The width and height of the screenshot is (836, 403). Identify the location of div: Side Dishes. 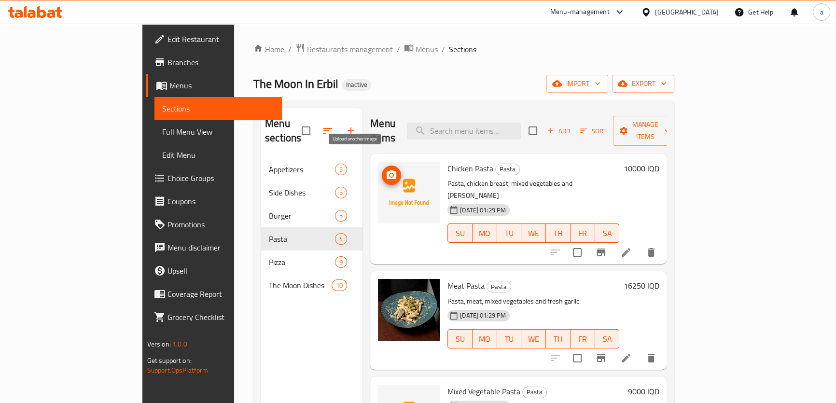
(302, 193).